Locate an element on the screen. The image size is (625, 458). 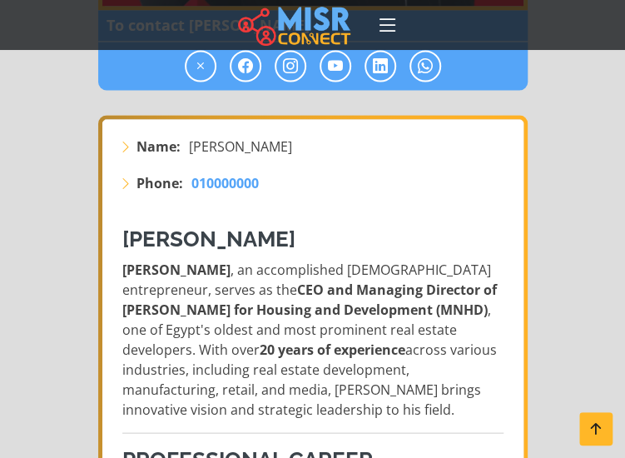
strong: Name: is located at coordinates (158, 146).